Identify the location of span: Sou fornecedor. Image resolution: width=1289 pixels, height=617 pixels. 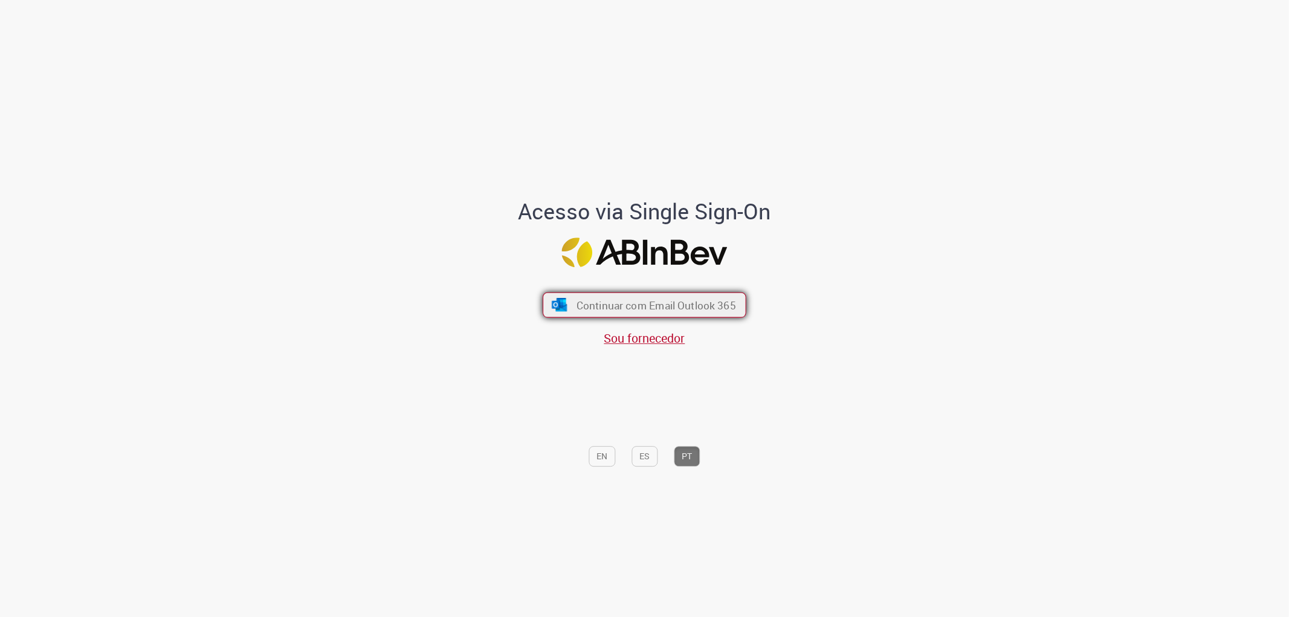
(645, 338).